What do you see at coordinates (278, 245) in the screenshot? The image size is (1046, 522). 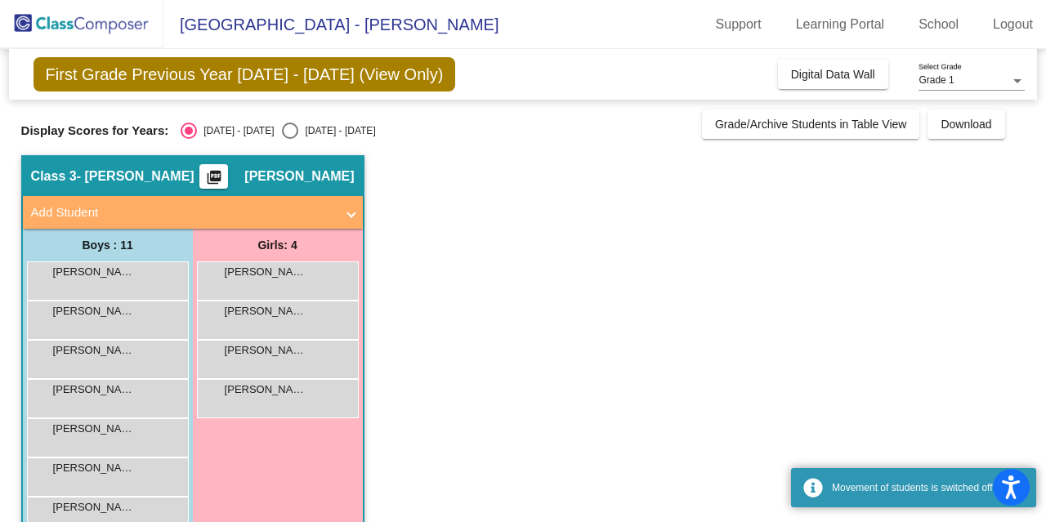 I see `div: Girls: 4` at bounding box center [278, 245].